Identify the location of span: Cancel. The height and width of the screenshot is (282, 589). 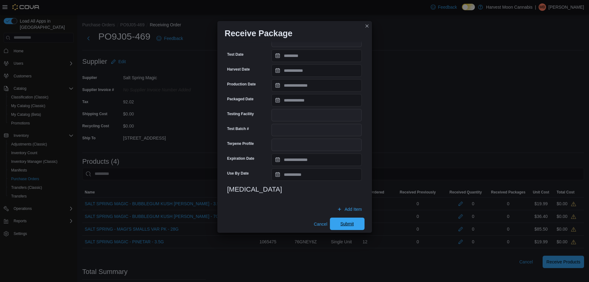
(321, 224).